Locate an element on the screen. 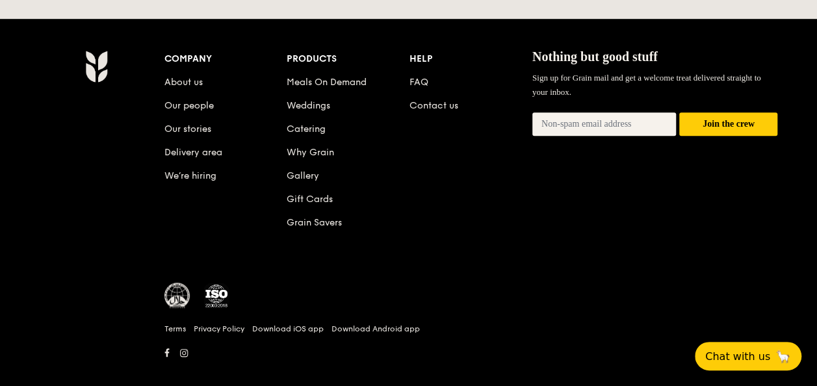 Image resolution: width=817 pixels, height=386 pixels. a: Delivery area is located at coordinates (193, 152).